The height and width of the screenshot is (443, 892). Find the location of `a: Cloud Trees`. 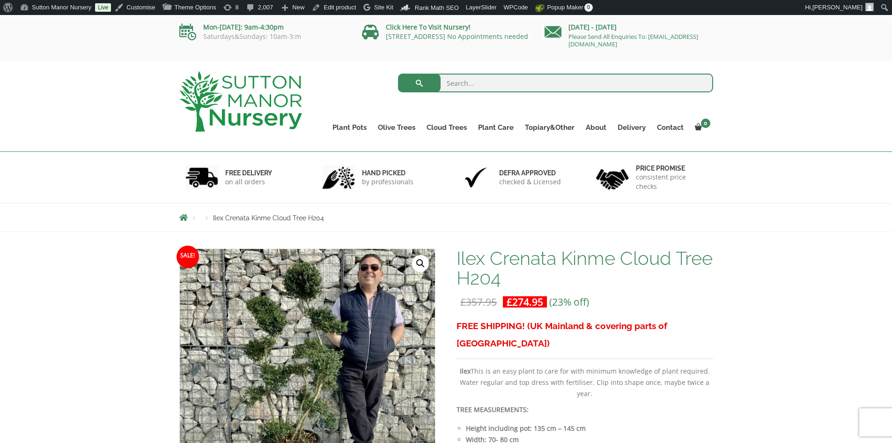

a: Cloud Trees is located at coordinates (447, 127).